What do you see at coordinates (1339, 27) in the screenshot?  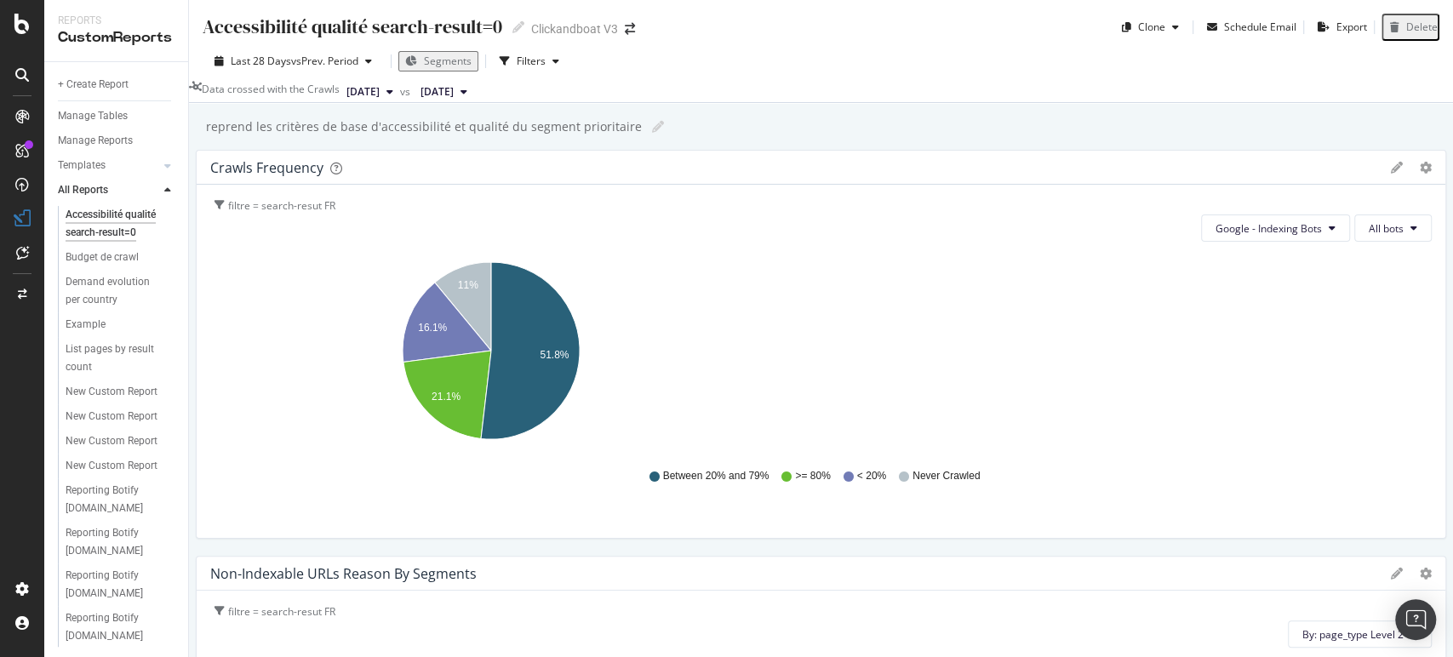 I see `button: Export` at bounding box center [1339, 27].